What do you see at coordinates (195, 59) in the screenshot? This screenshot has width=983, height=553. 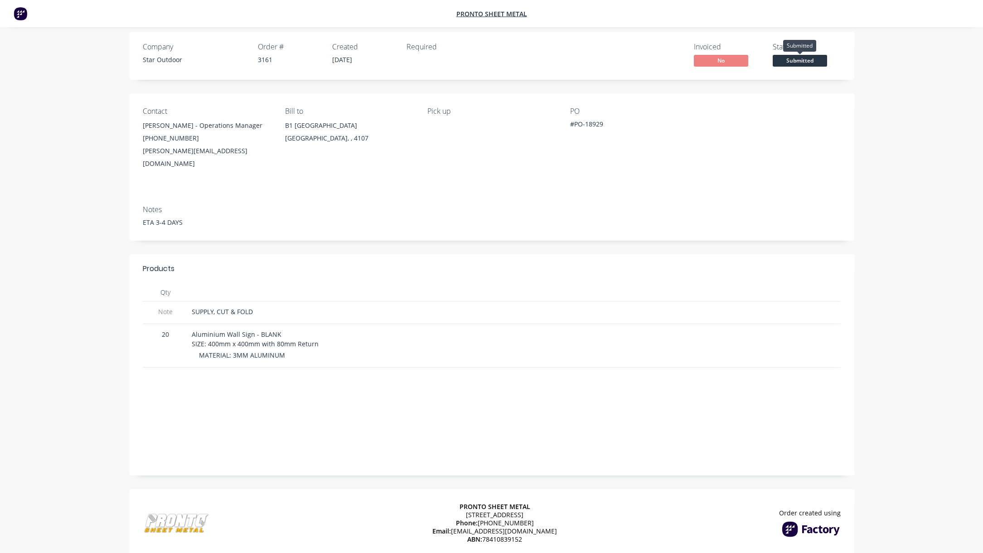 I see `div: Star Outdoor` at bounding box center [195, 59].